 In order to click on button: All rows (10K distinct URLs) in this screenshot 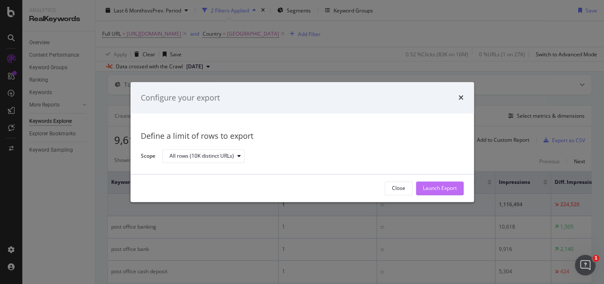, I will do `click(204, 156)`.